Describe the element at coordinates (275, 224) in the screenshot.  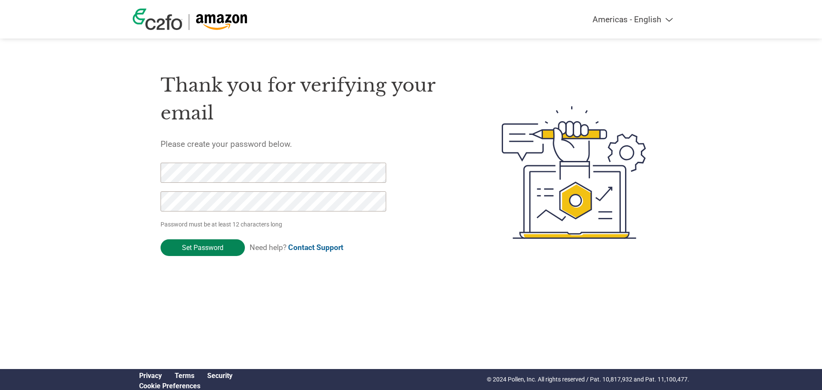
I see `p: Password must be at least 12 characters long` at that location.